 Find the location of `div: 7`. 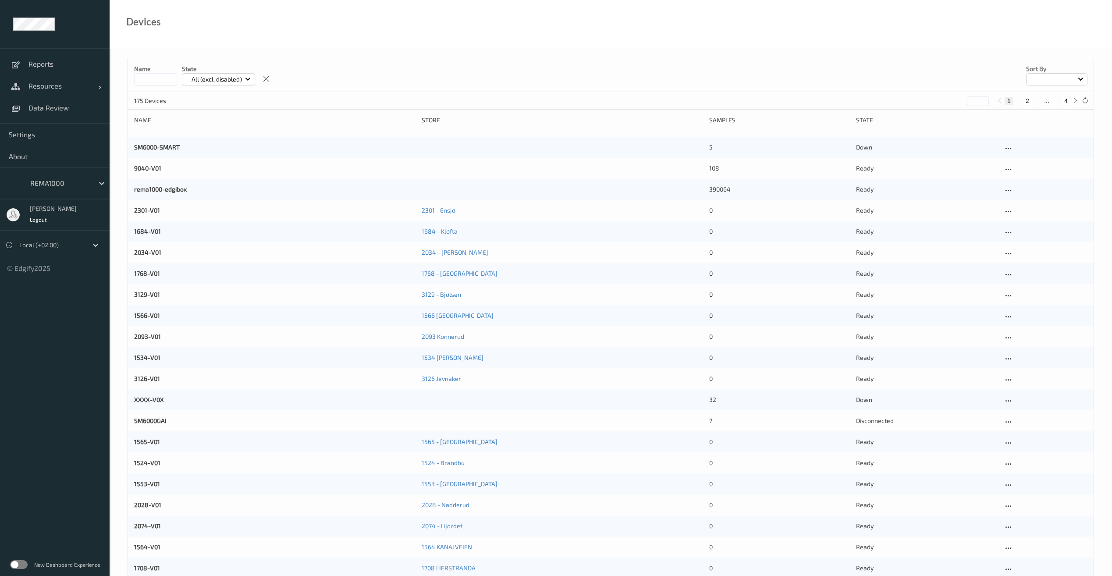

div: 7 is located at coordinates (779, 421).